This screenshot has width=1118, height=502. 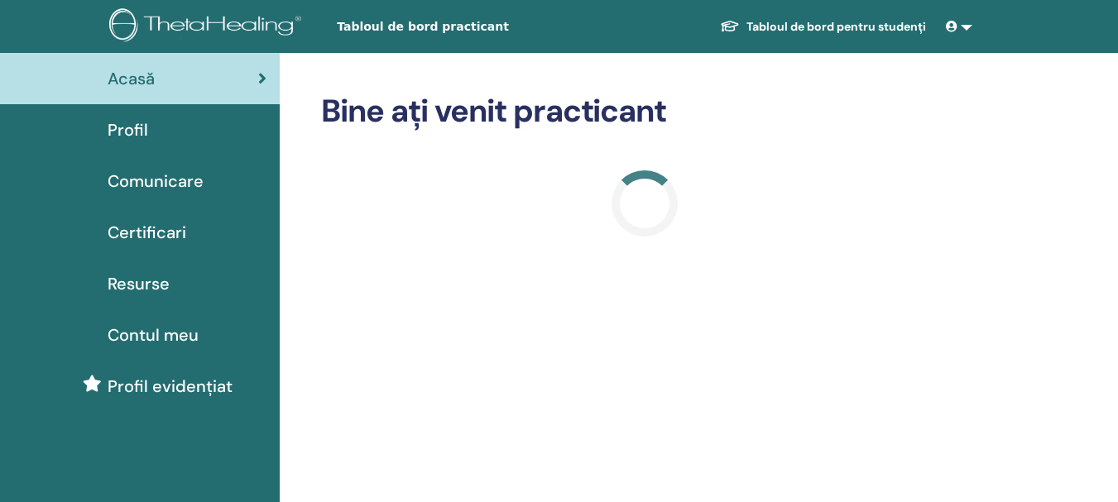 What do you see at coordinates (170, 387) in the screenshot?
I see `span: Profil evidențiat` at bounding box center [170, 387].